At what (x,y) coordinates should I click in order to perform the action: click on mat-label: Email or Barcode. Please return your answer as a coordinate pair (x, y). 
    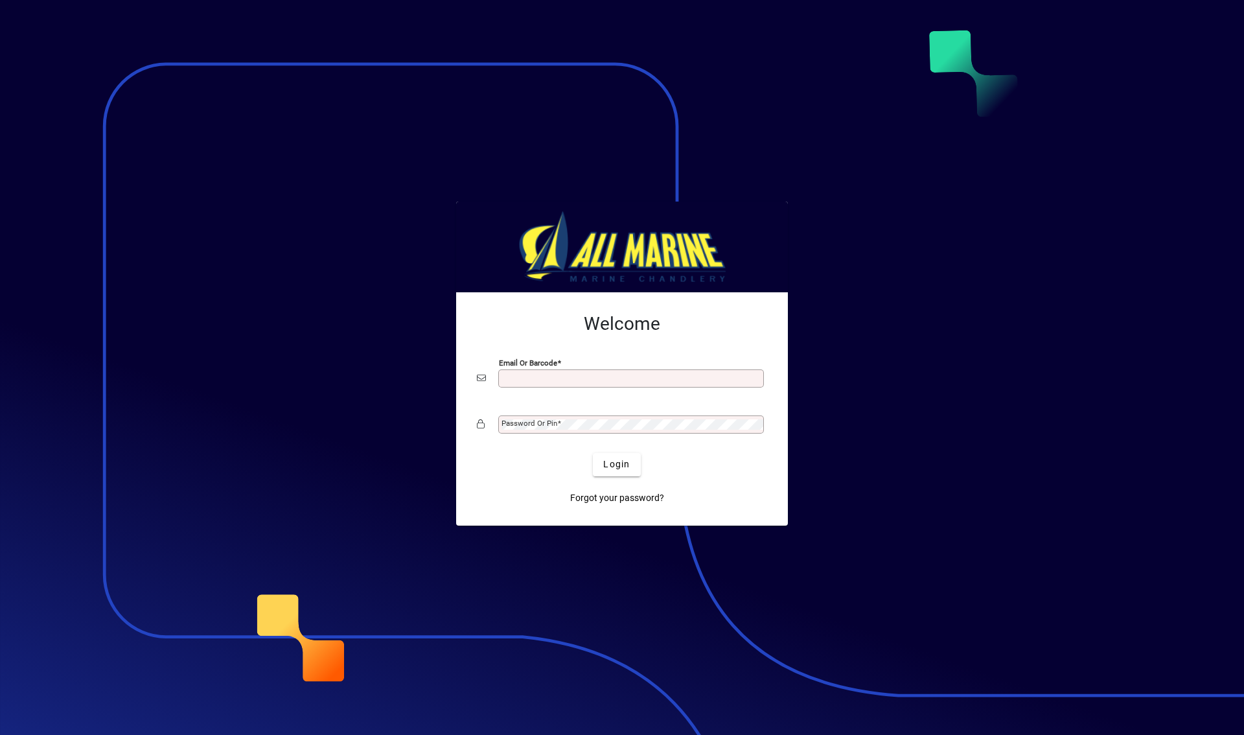
    Looking at the image, I should click on (528, 362).